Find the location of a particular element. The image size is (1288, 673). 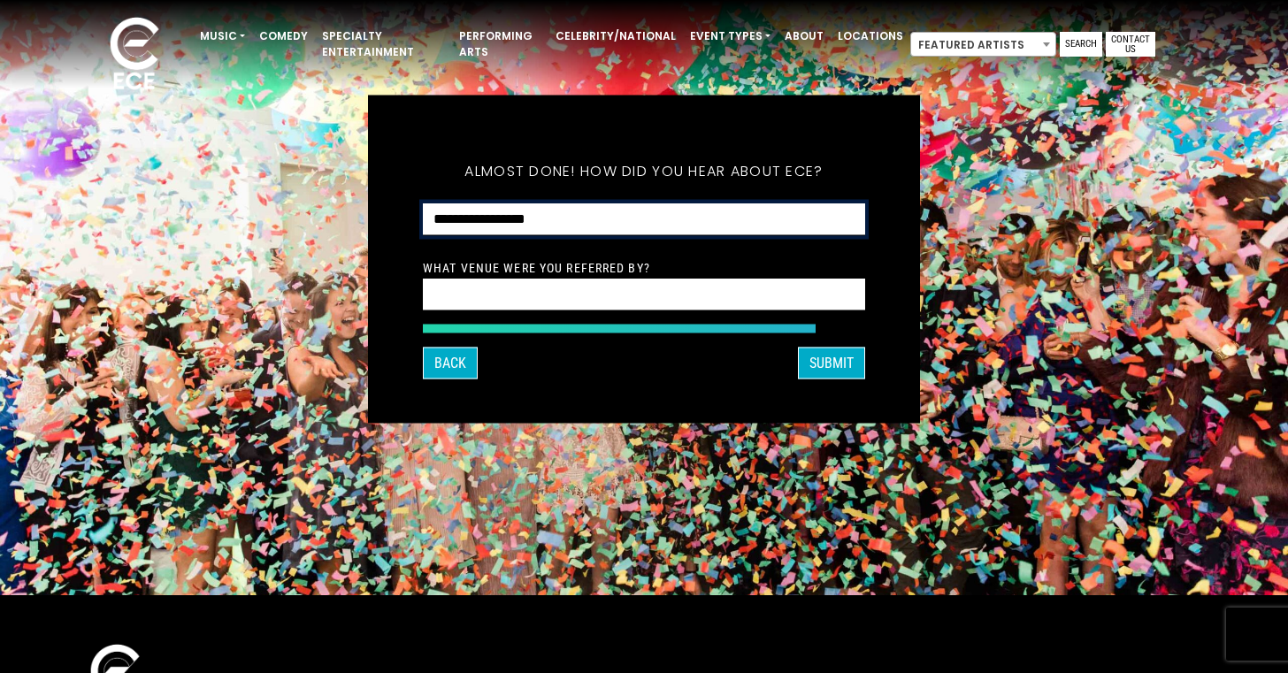

a: Locations is located at coordinates (870, 36).